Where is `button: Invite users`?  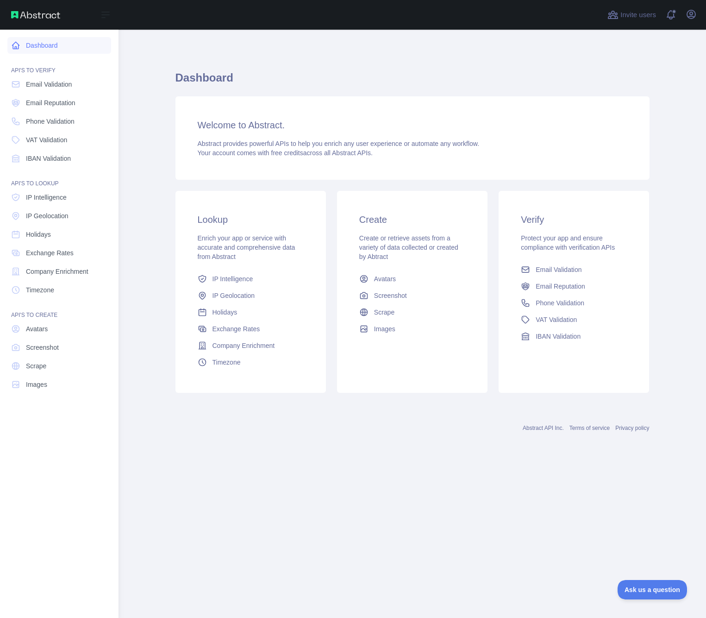 button: Invite users is located at coordinates (632, 15).